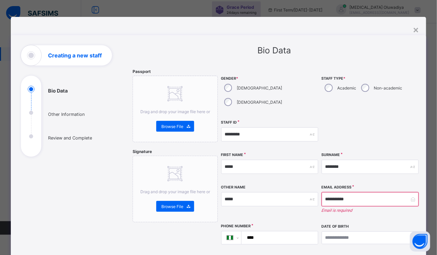 Image resolution: width=437 pixels, height=255 pixels. What do you see at coordinates (331, 155) in the screenshot?
I see `label: Surname` at bounding box center [331, 155].